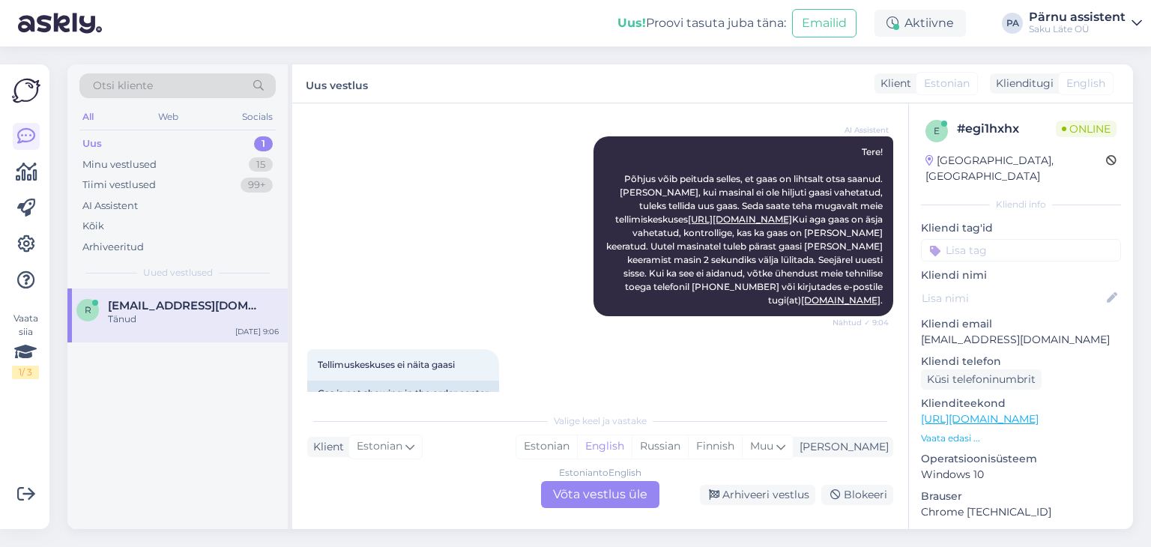  Describe the element at coordinates (701, 23) in the screenshot. I see `div: Proovi tasuta juba täna:` at that location.